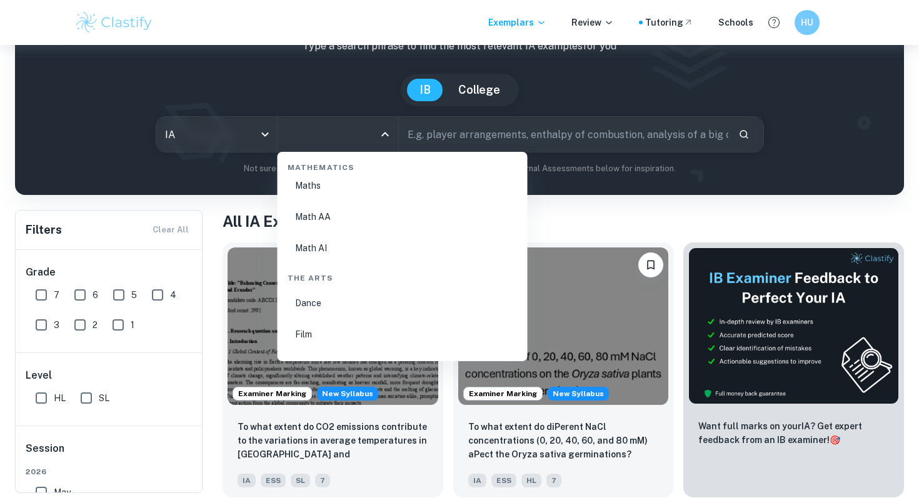  Describe the element at coordinates (134, 295) in the screenshot. I see `span: 5` at that location.